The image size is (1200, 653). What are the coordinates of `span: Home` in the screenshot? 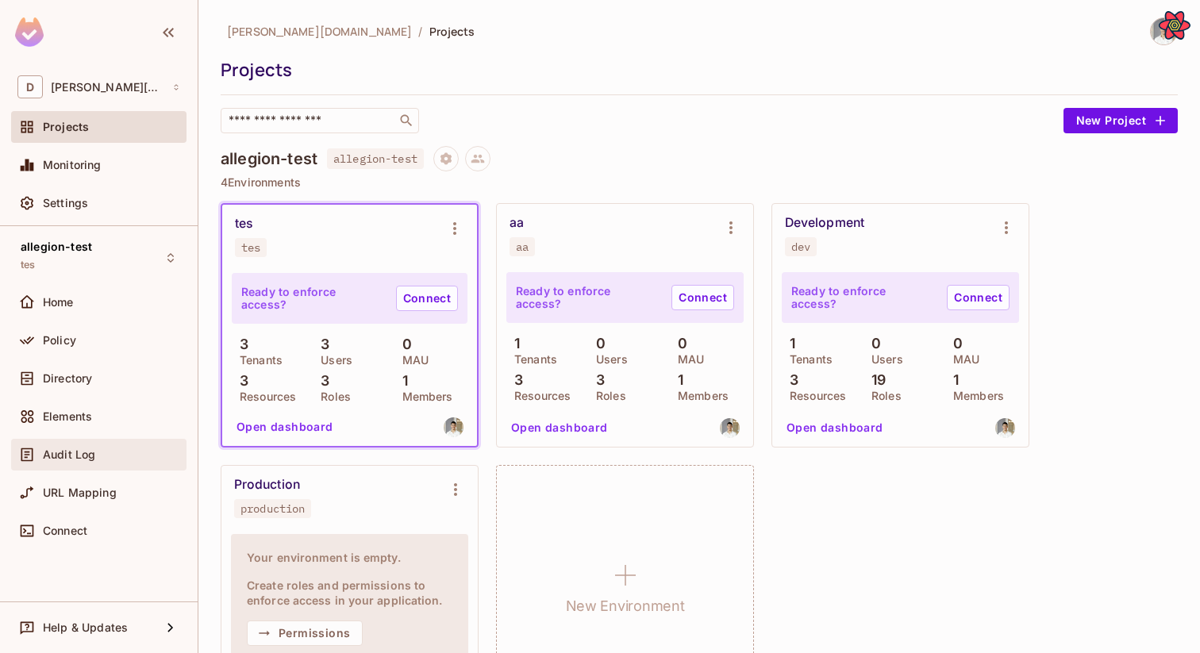 It's located at (58, 302).